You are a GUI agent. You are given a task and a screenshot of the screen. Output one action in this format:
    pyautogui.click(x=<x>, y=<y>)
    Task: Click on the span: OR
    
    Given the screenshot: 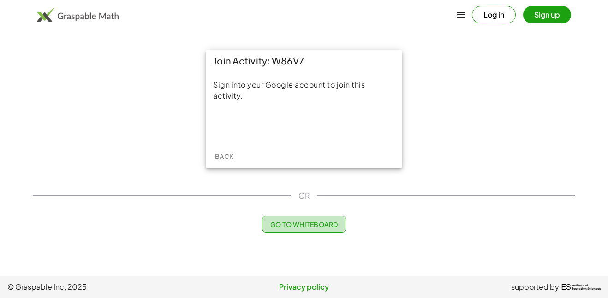 What is the action you would take?
    pyautogui.click(x=304, y=196)
    